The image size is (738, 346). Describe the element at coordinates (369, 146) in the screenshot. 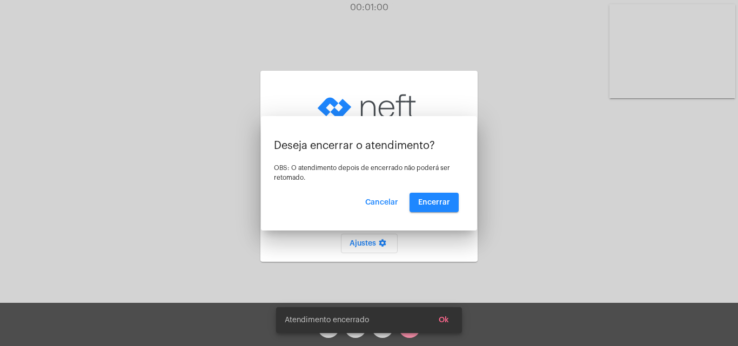

I see `p: Deseja encerrar o atendimento?` at that location.